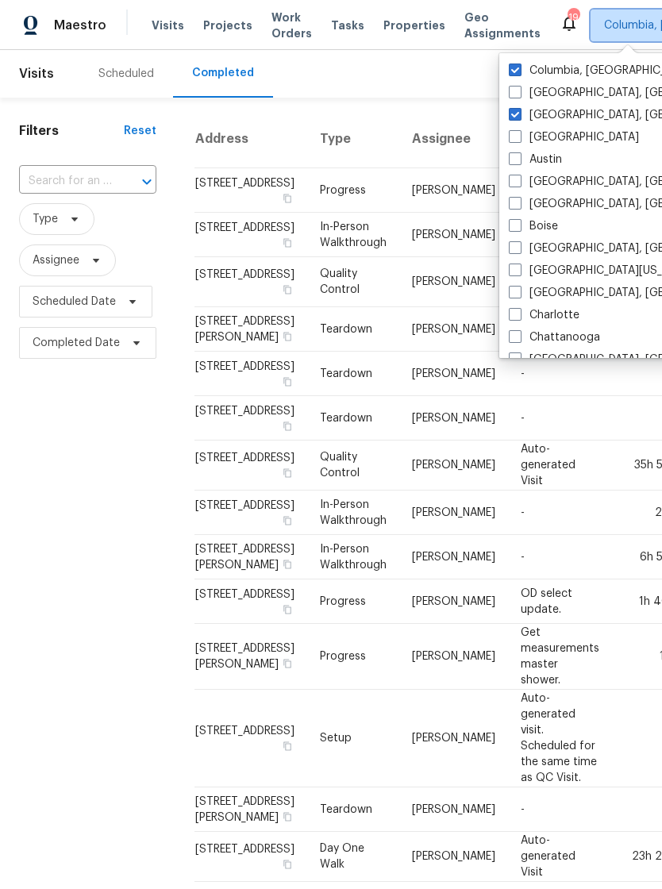  Describe the element at coordinates (76, 343) in the screenshot. I see `span: Completed Date` at that location.